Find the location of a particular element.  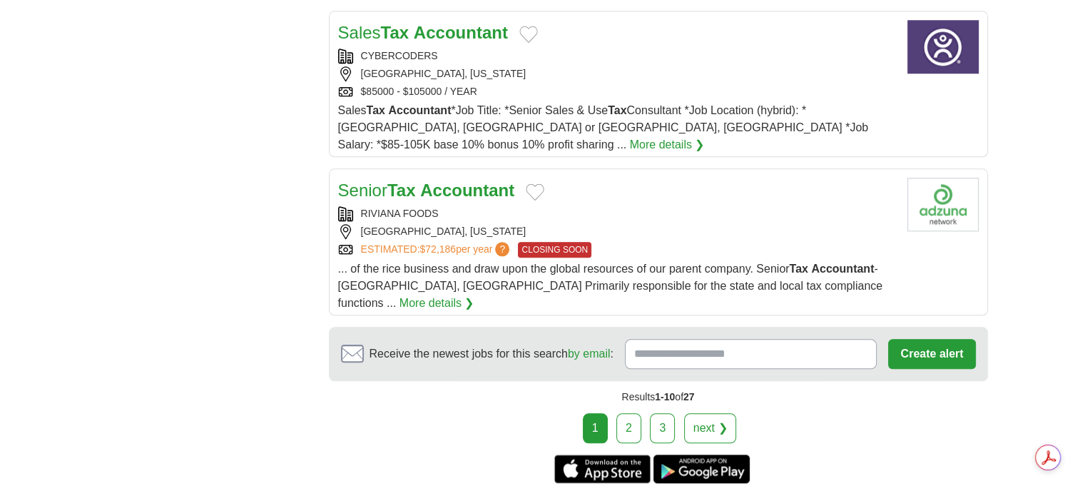

a: by email is located at coordinates (589, 353).